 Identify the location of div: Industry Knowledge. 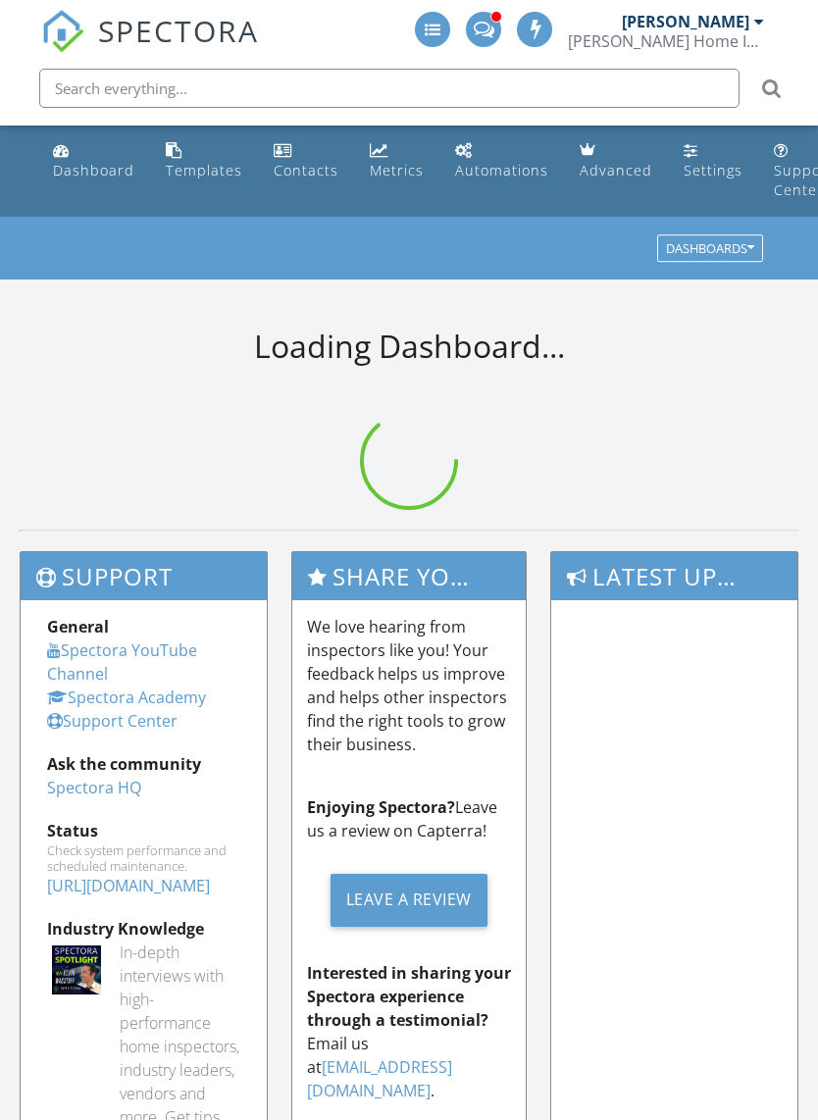
(143, 929).